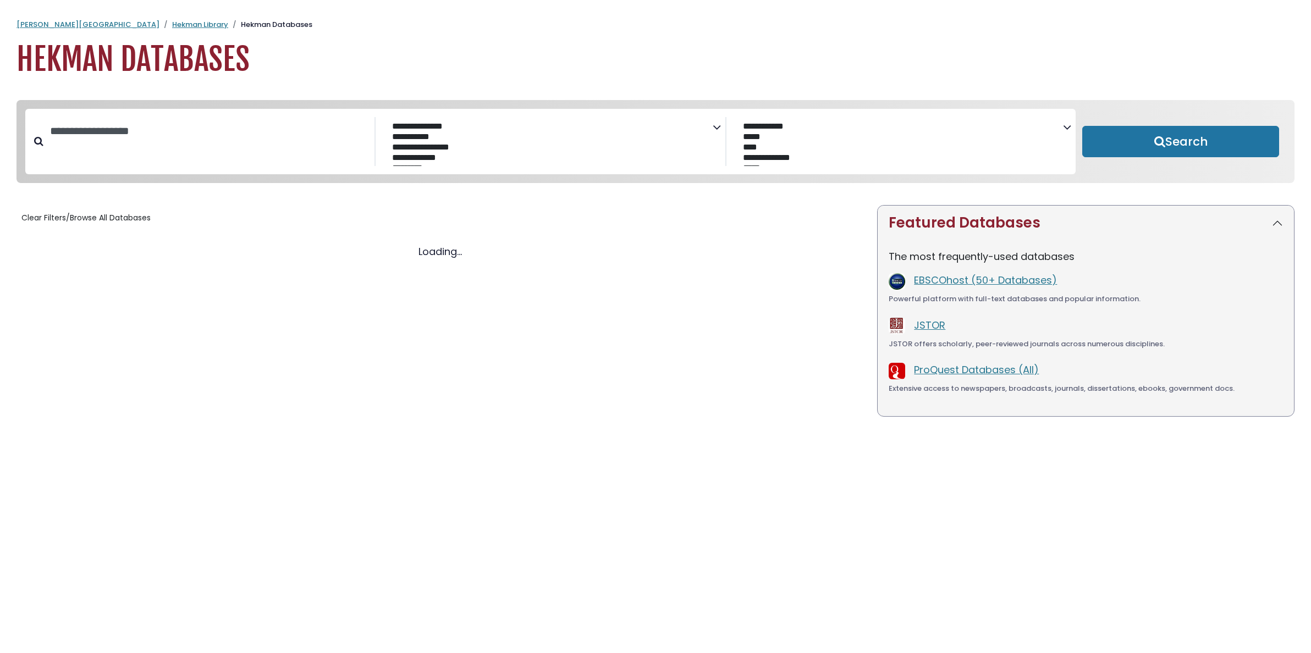  Describe the element at coordinates (440, 251) in the screenshot. I see `div: Loading...` at that location.